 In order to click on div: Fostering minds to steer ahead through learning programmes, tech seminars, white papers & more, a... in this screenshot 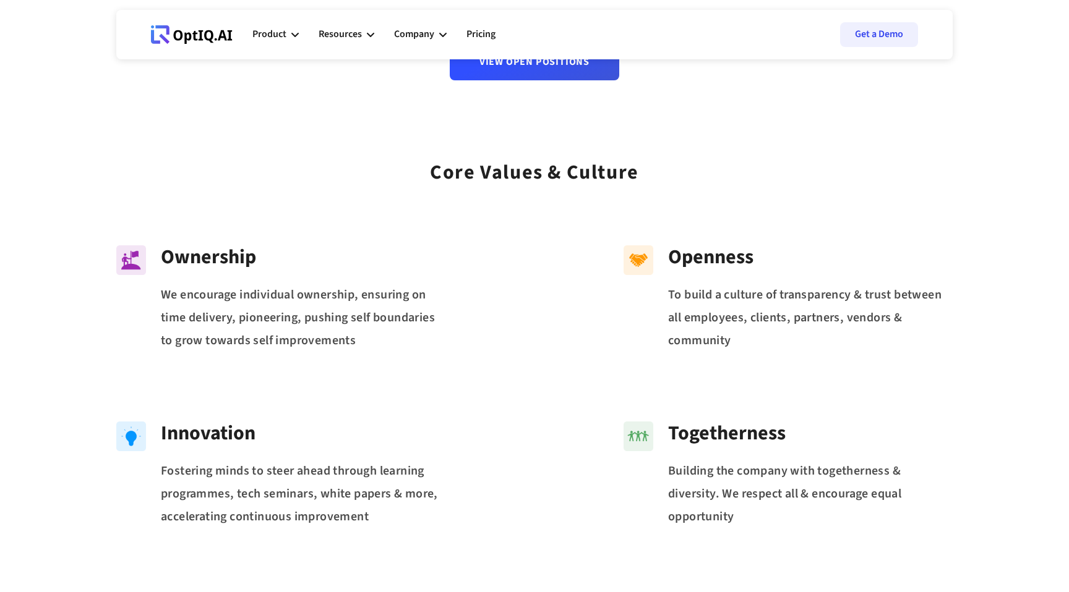, I will do `click(303, 494)`.